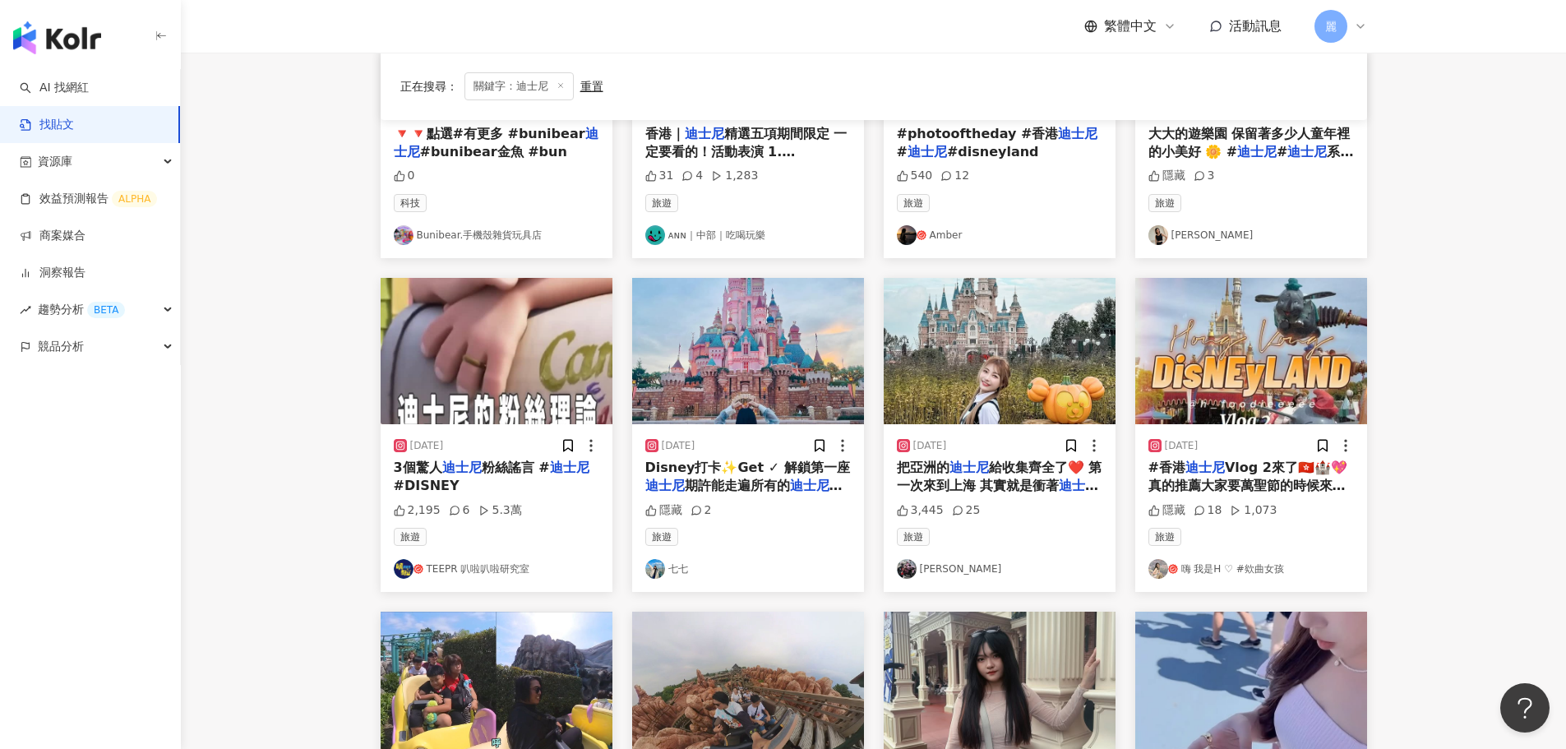 The width and height of the screenshot is (1566, 749). I want to click on a: KOL Avatarᴀɴɴ｜中部｜吃喝玩樂, so click(748, 235).